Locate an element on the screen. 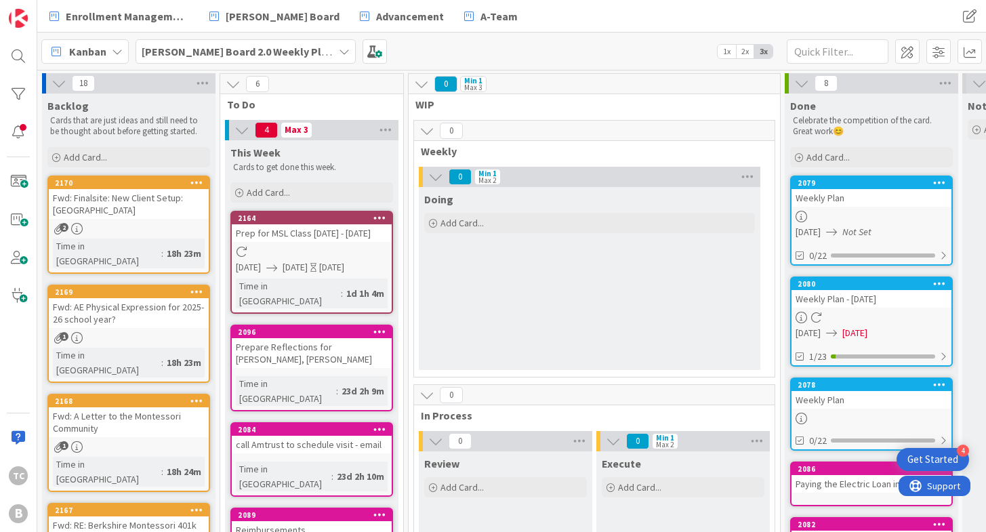 Image resolution: width=986 pixels, height=532 pixels. div: 23d 2h 10m is located at coordinates (361, 476).